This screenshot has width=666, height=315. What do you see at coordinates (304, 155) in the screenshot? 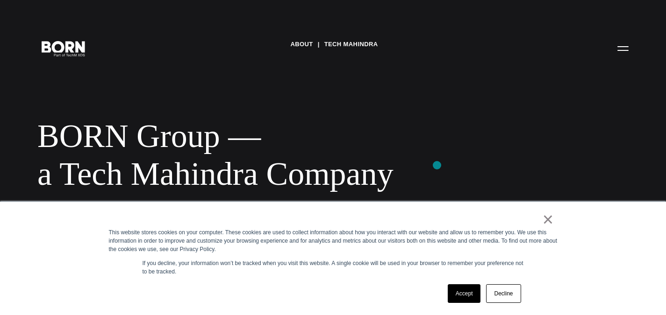
I see `div: BORN Group — a Tech Mahindra Company` at bounding box center [304, 155].